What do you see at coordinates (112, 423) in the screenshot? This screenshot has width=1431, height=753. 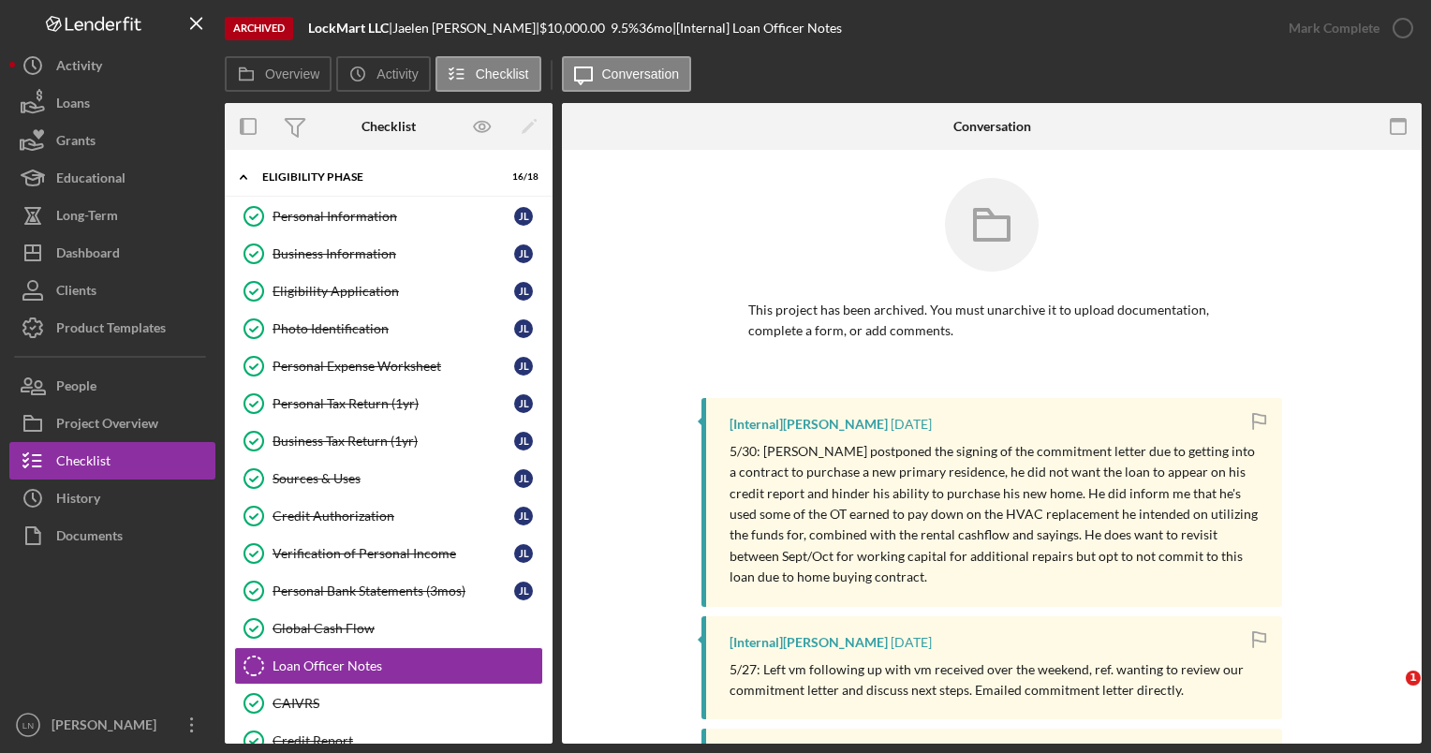 I see `a: Project Overview` at bounding box center [112, 423].